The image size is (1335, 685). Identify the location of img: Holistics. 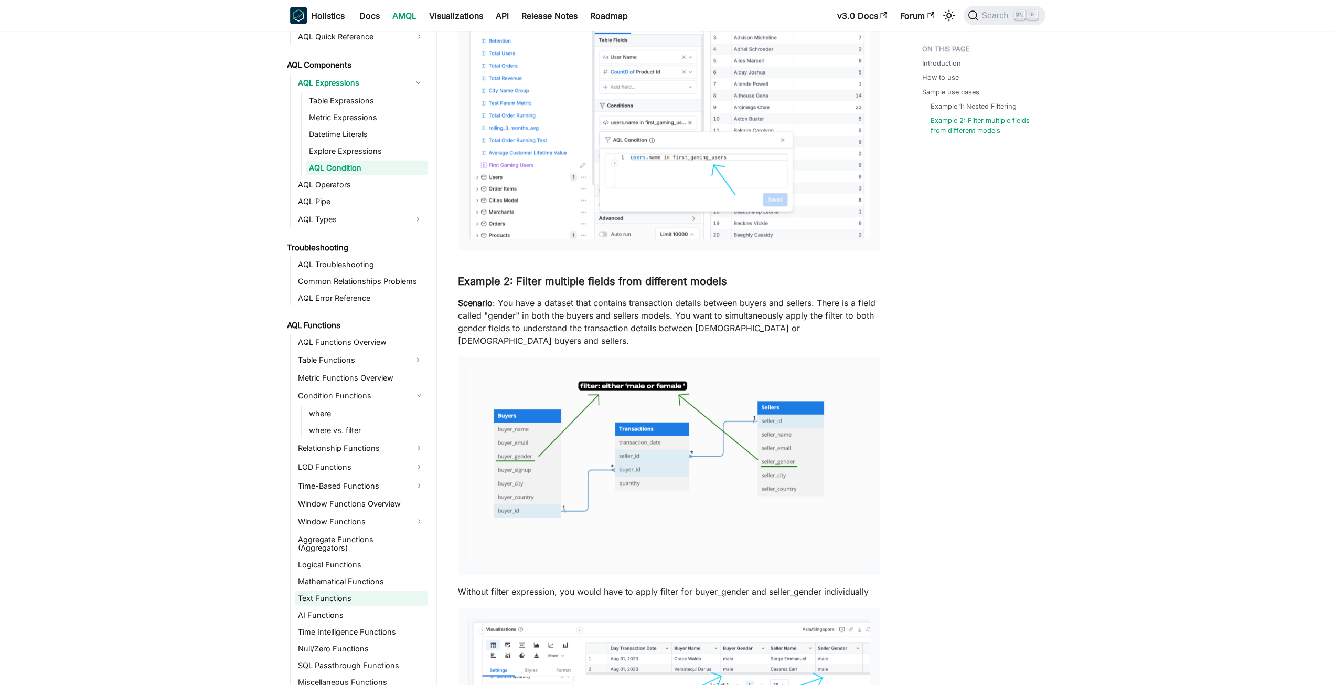
(299, 16).